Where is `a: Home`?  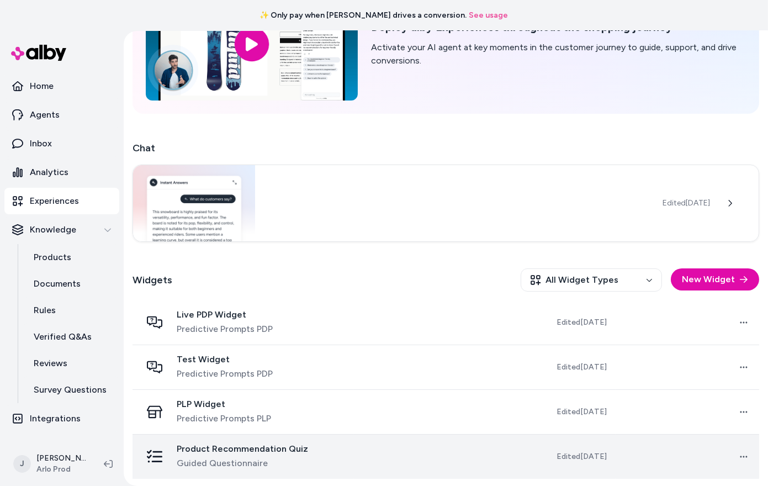 a: Home is located at coordinates (62, 86).